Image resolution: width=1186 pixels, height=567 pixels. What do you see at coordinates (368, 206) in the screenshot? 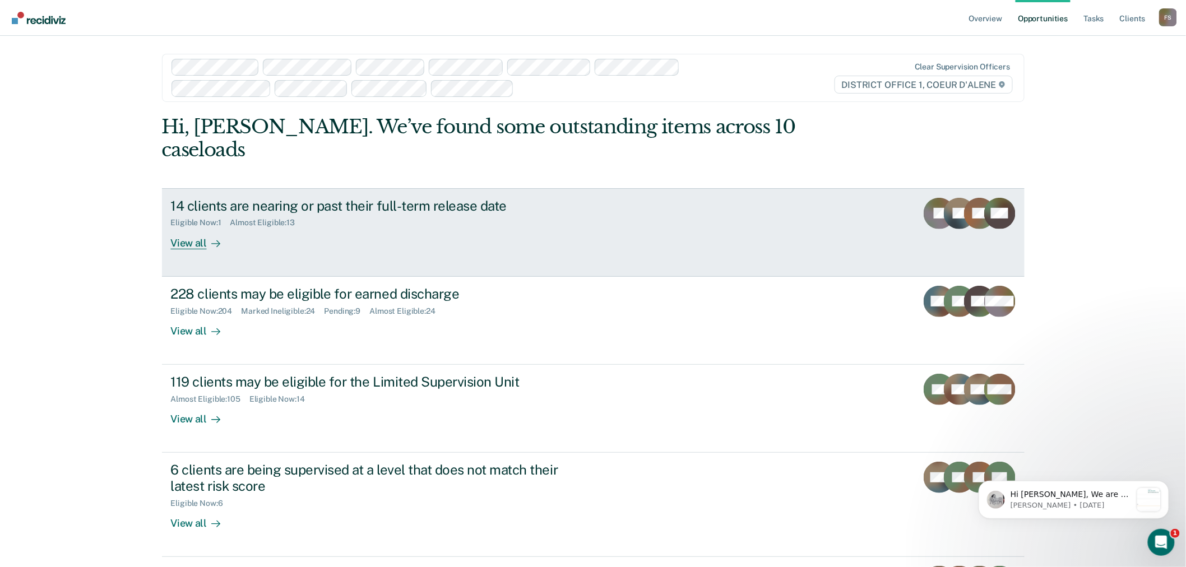
I see `div: 14 clients are nearing or past their full-term release date` at bounding box center [368, 206].